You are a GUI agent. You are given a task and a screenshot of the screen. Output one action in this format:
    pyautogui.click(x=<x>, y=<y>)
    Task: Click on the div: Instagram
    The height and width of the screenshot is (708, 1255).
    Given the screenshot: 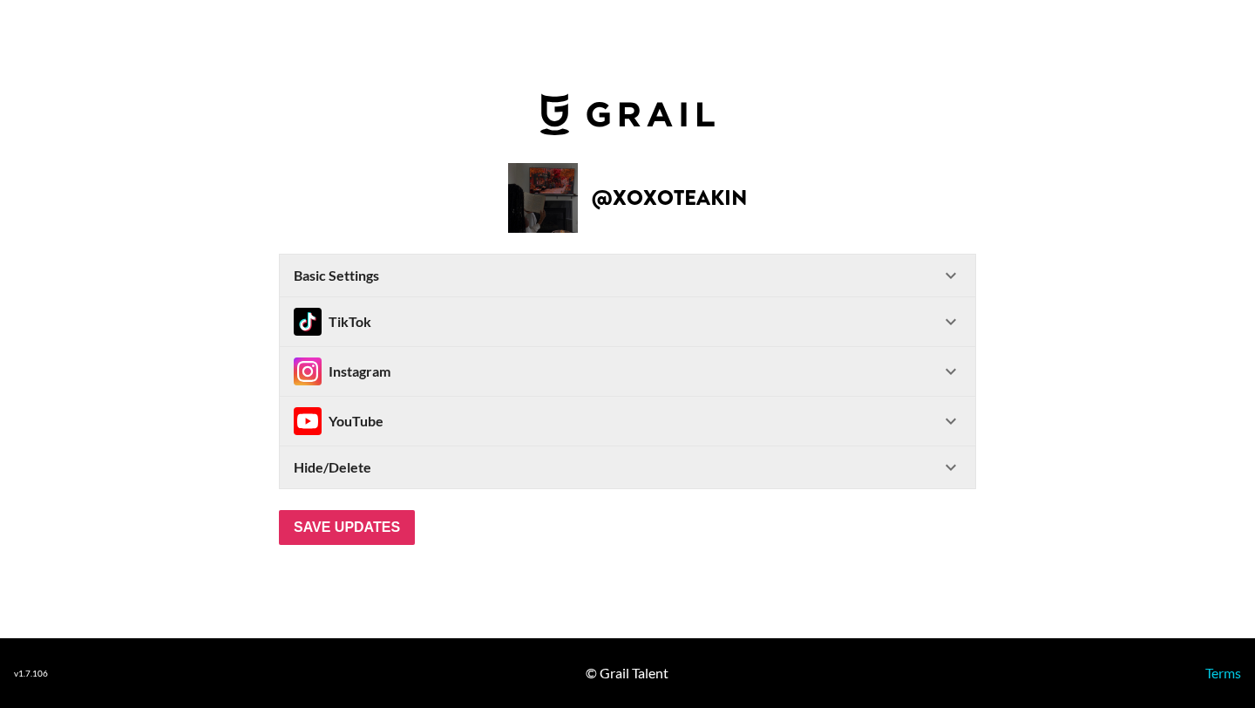 What is the action you would take?
    pyautogui.click(x=342, y=371)
    